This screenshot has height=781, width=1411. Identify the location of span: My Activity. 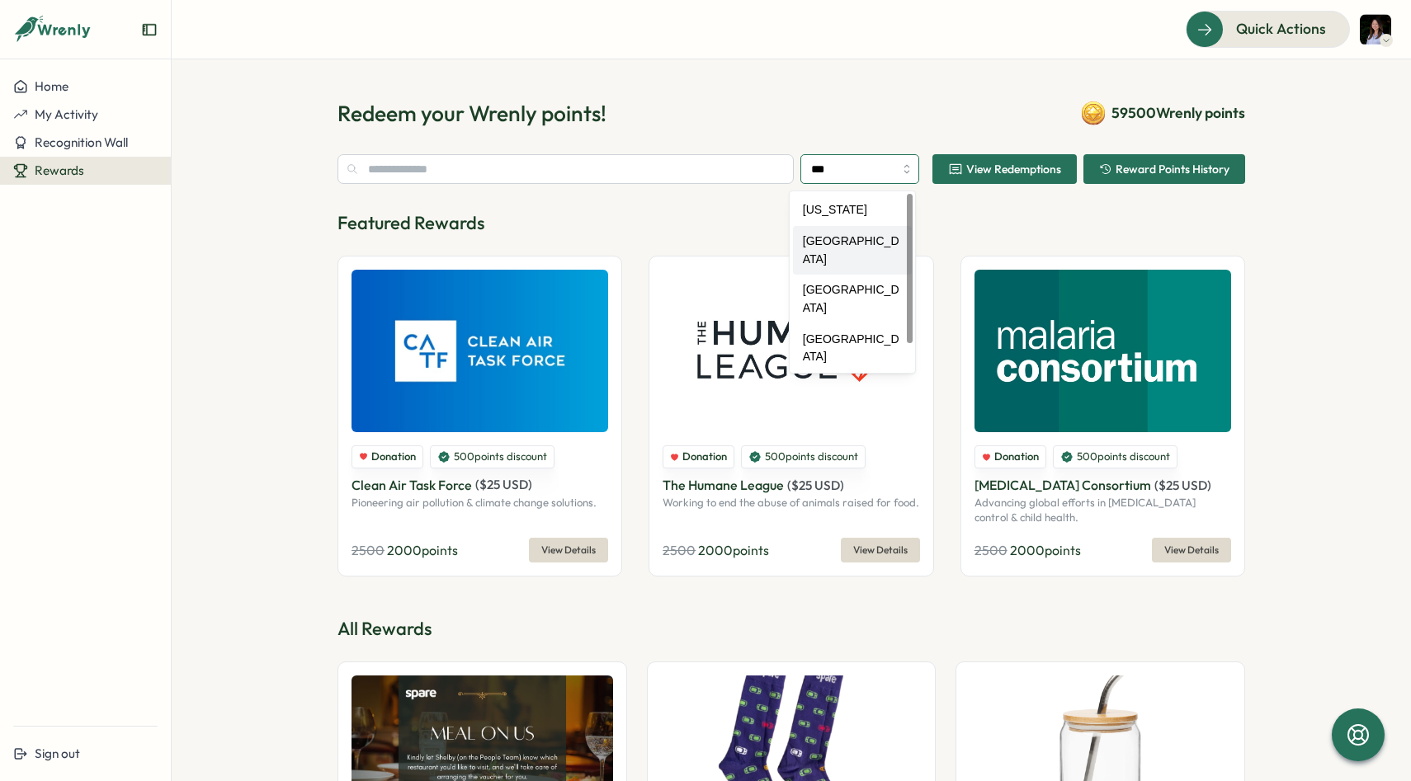
(66, 114).